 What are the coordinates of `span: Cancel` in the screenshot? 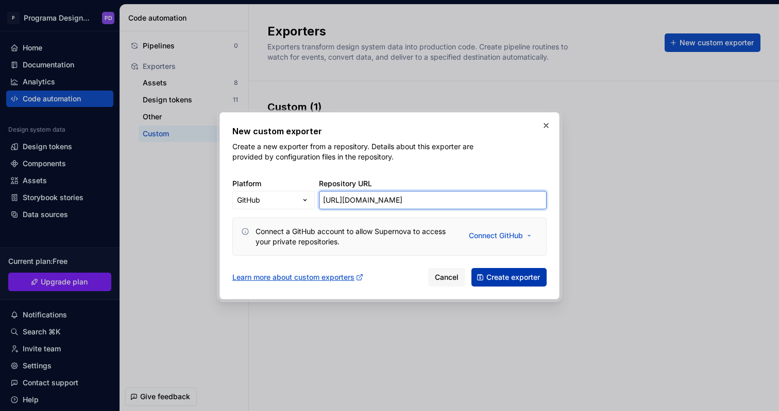 It's located at (446, 278).